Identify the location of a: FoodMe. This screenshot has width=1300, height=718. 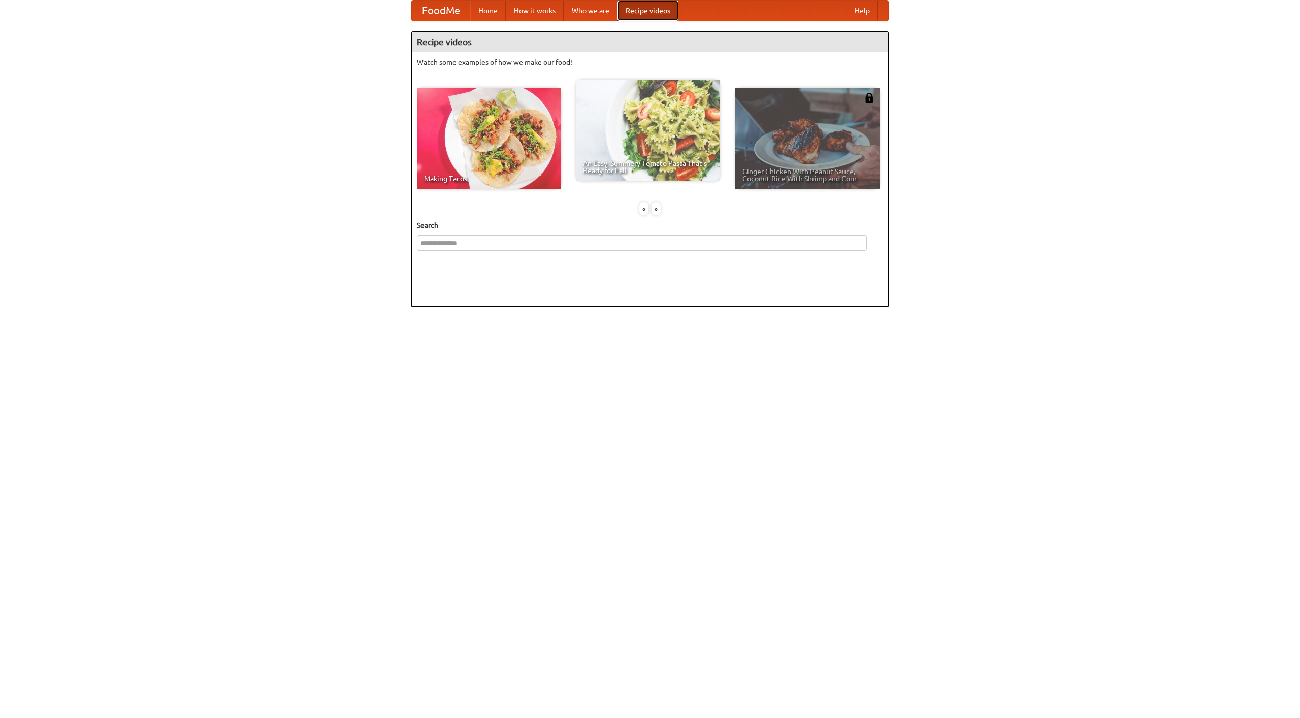
(441, 11).